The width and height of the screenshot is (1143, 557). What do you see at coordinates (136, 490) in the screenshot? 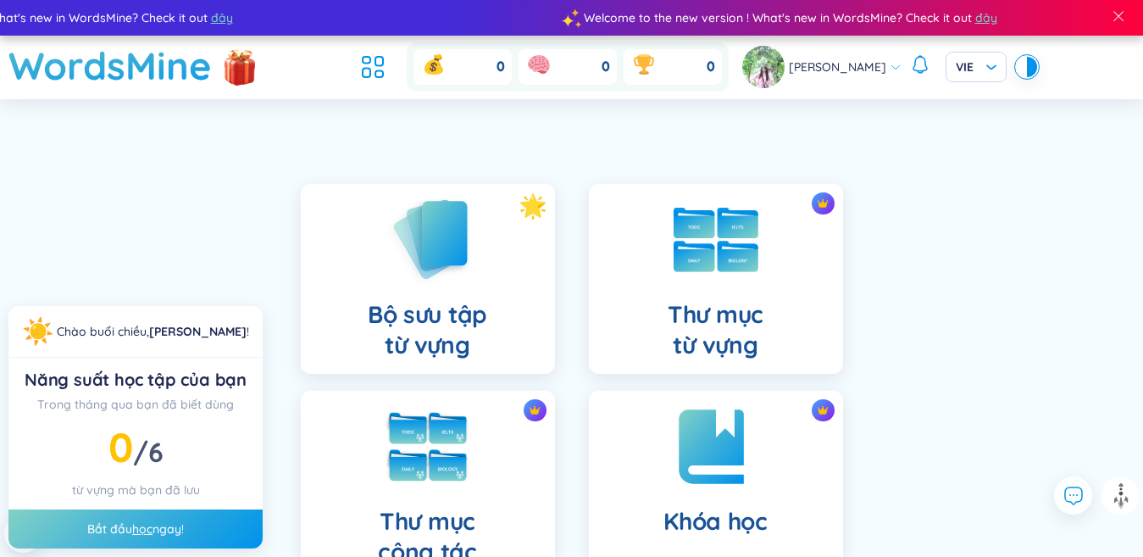
I see `div: từ vựng mà bạn đã lưu` at bounding box center [136, 490].